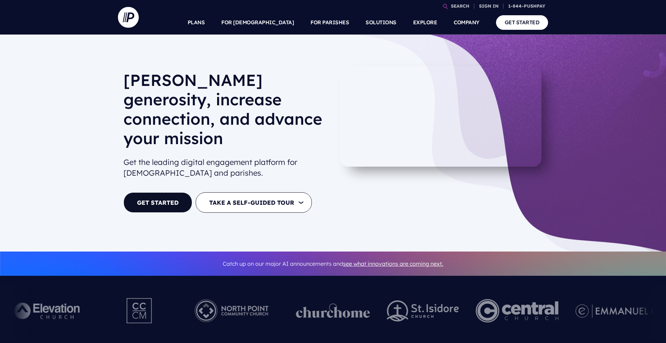  Describe the element at coordinates (425, 23) in the screenshot. I see `a: EXPLORE` at that location.